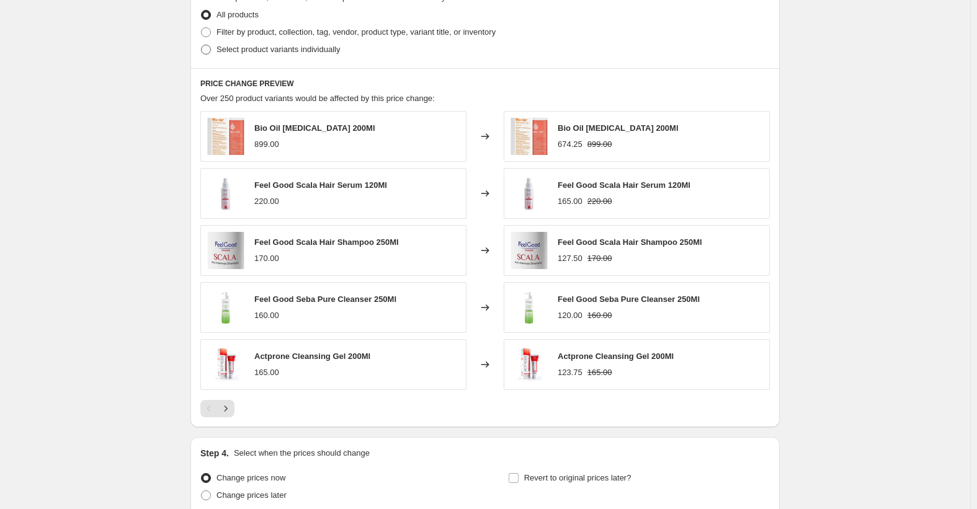  I want to click on div: 220.00, so click(267, 202).